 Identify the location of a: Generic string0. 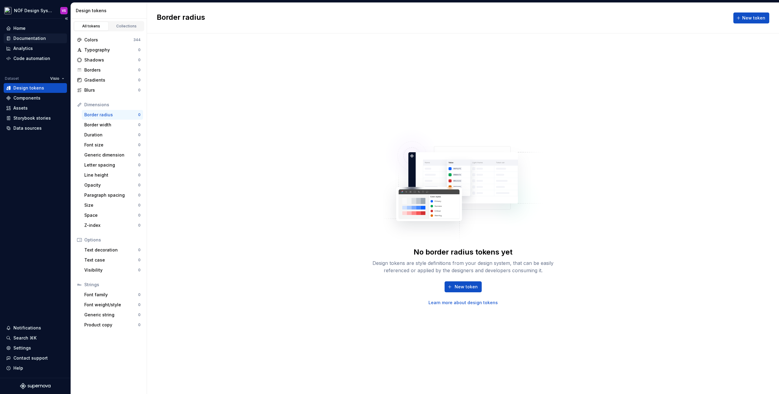
(112, 315).